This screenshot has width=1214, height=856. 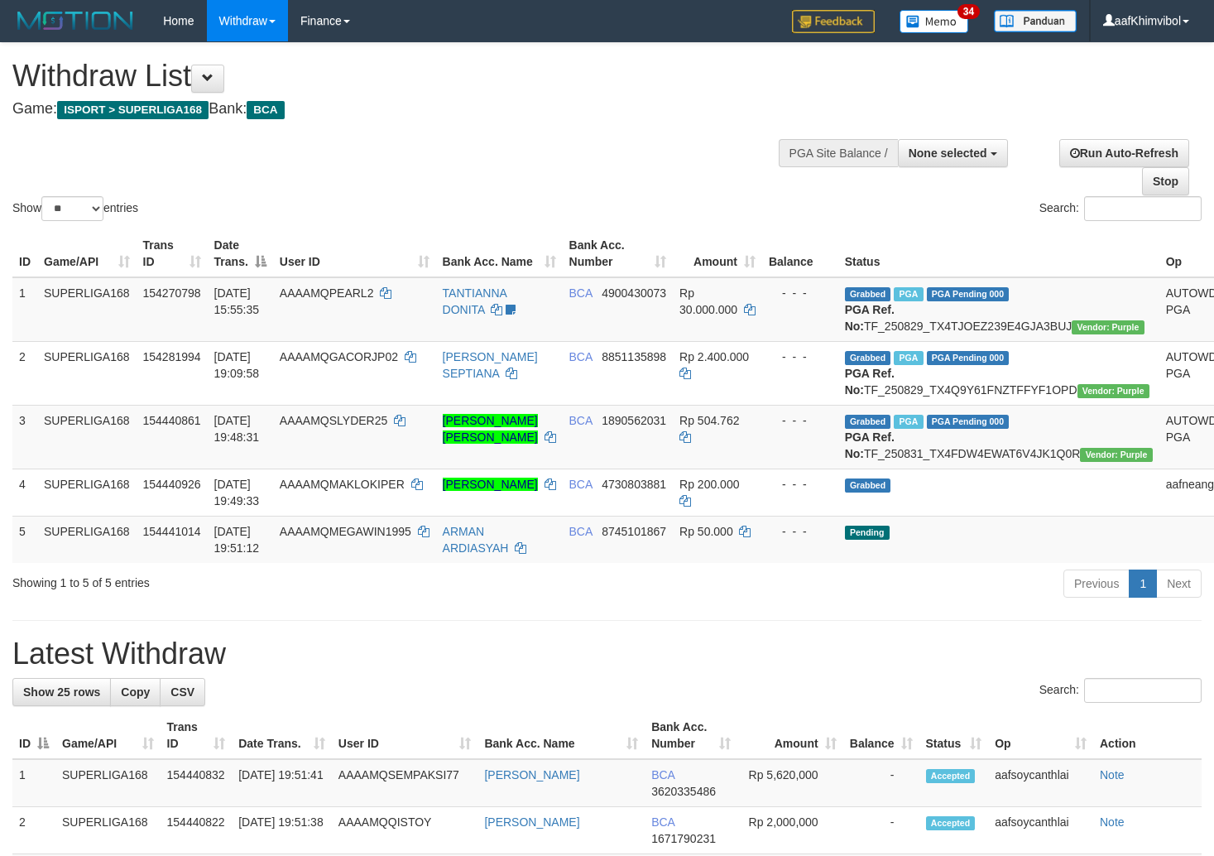 I want to click on td: AAAAMQQISTOY, so click(x=405, y=830).